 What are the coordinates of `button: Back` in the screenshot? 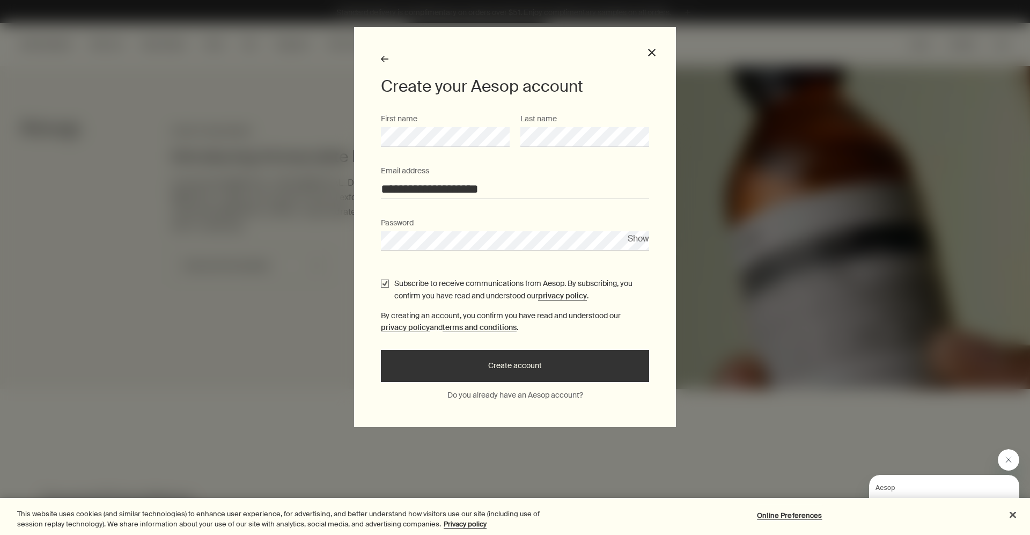 It's located at (385, 59).